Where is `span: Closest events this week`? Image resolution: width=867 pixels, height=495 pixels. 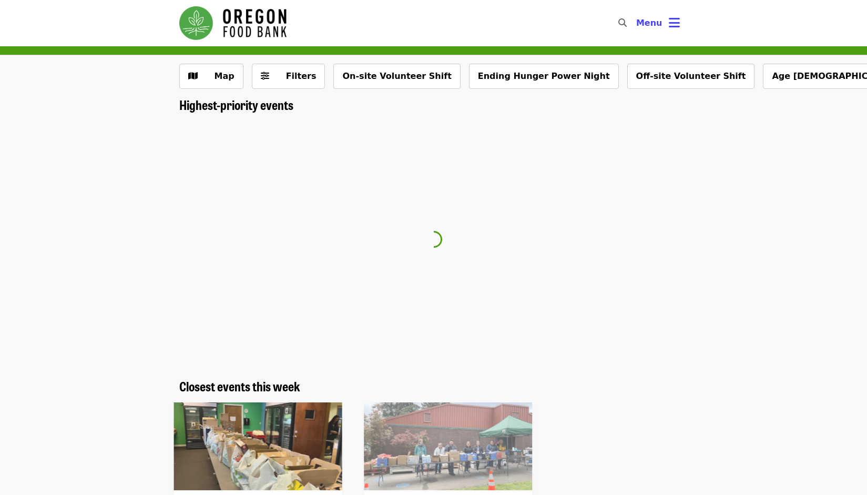 span: Closest events this week is located at coordinates (240, 385).